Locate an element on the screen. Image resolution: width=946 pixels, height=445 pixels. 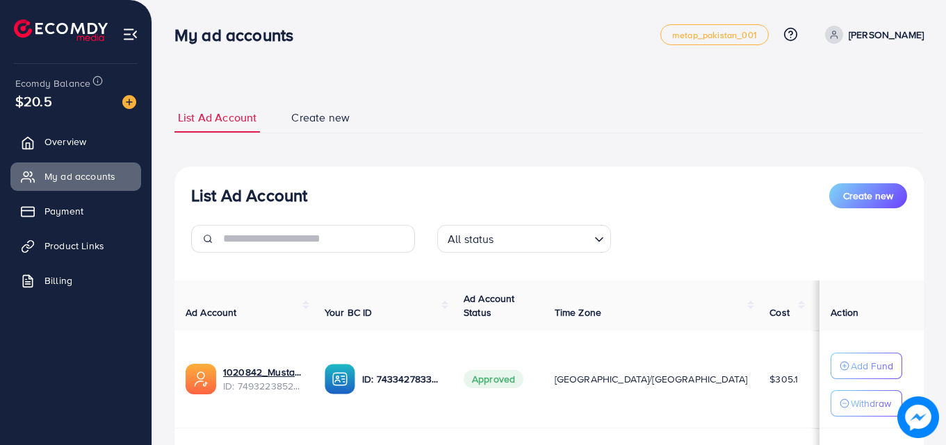
img: menu is located at coordinates (130, 34).